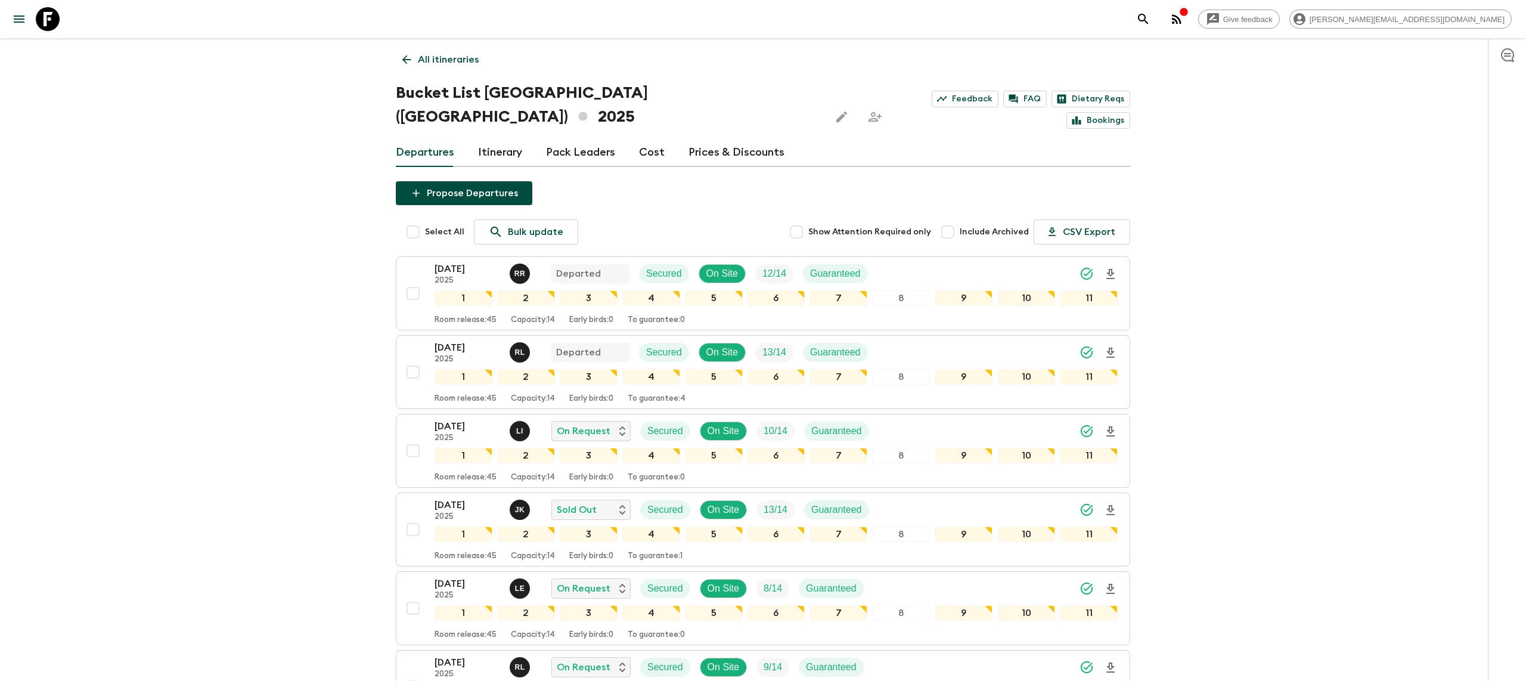 The image size is (1526, 681). Describe the element at coordinates (655, 556) in the screenshot. I see `p: To guarantee: 1` at that location.